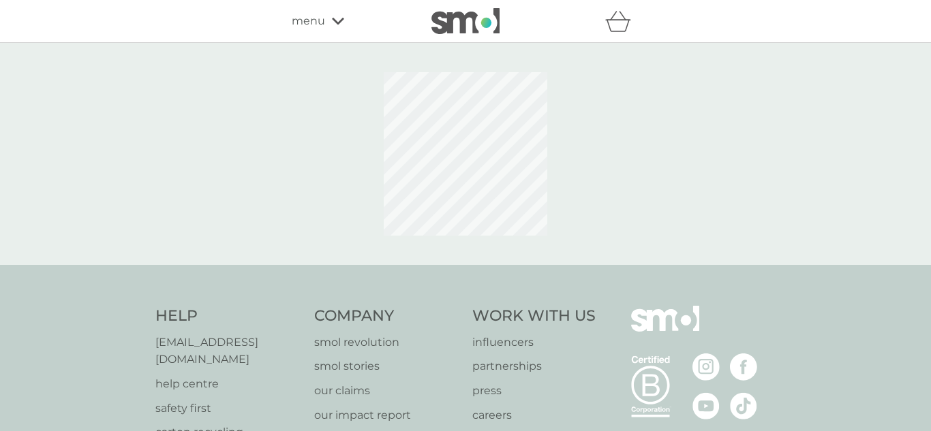 This screenshot has width=931, height=431. Describe the element at coordinates (228, 384) in the screenshot. I see `p: help centre` at that location.